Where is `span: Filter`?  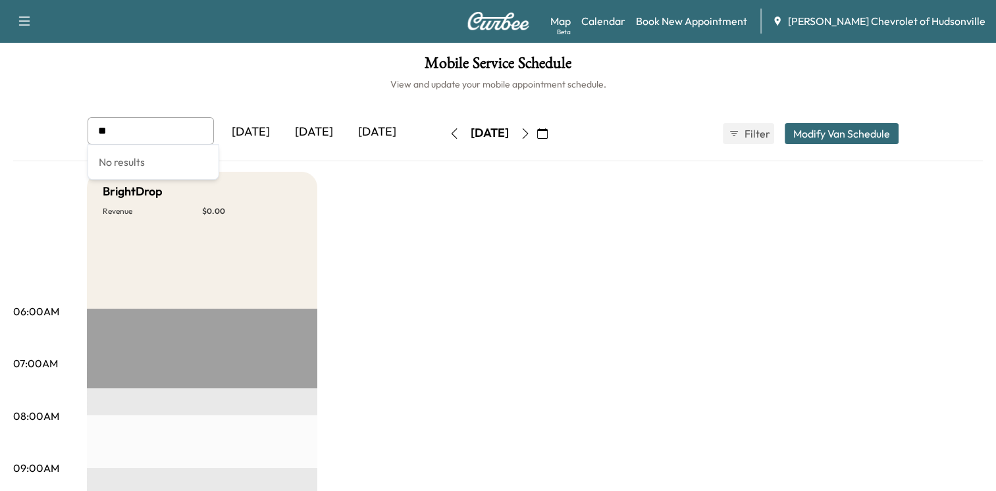
span: Filter is located at coordinates (756, 134).